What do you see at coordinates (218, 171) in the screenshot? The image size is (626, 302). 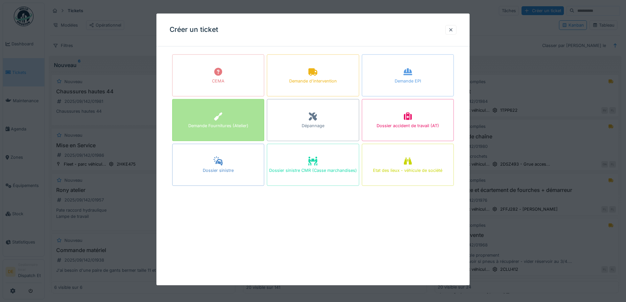 I see `div: Dossier sinistre` at bounding box center [218, 171].